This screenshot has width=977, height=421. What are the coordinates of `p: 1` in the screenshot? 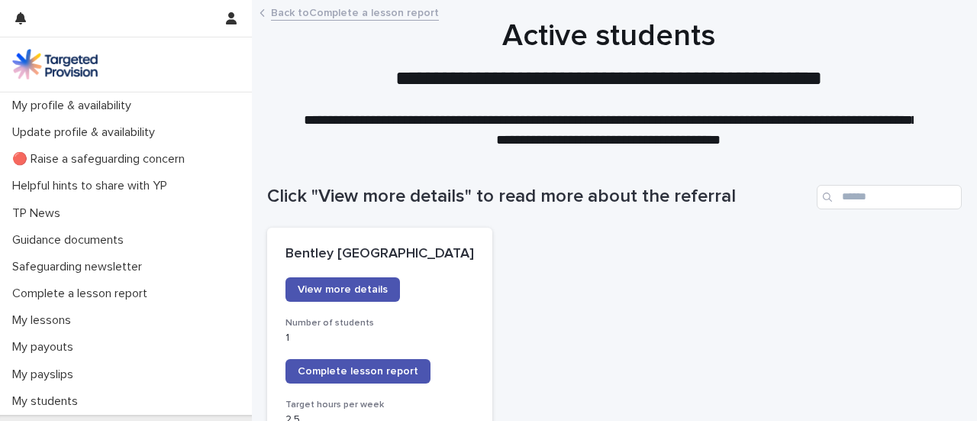 It's located at (380, 338).